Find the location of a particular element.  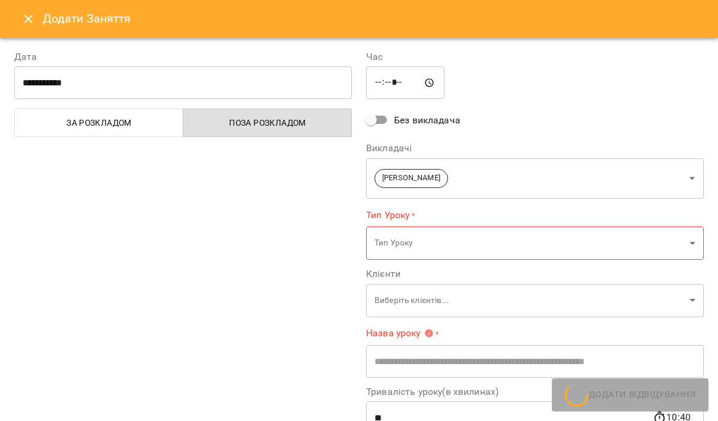

p: Виберіть клієнтів... is located at coordinates (529, 301).